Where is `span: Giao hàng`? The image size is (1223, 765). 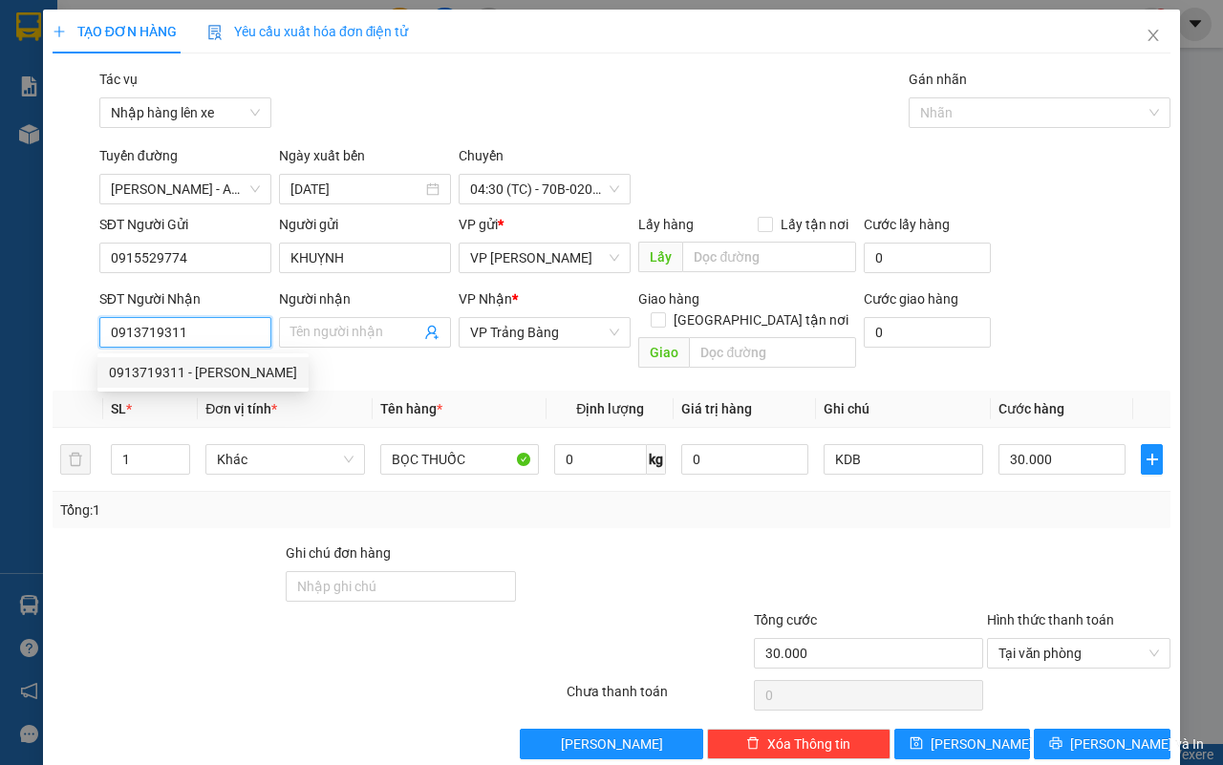 span: Giao hàng is located at coordinates (669, 299).